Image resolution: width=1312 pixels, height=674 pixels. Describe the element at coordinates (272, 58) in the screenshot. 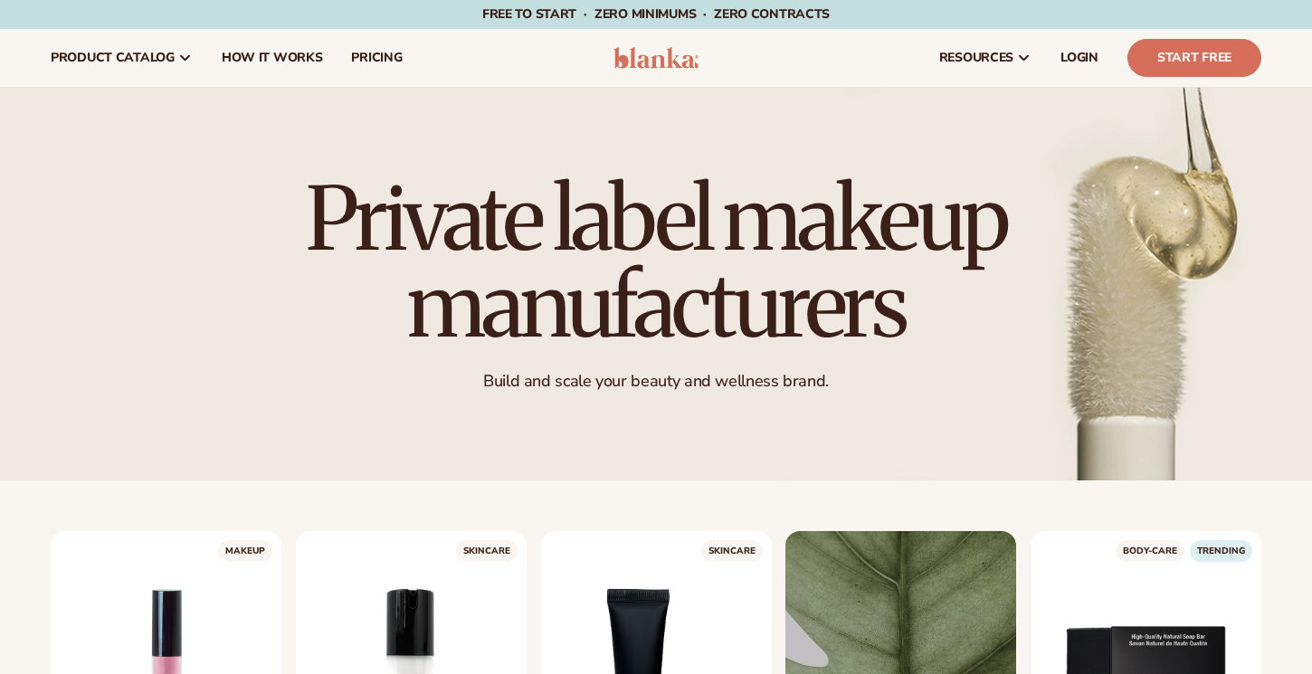

I see `span: How It Works` at that location.